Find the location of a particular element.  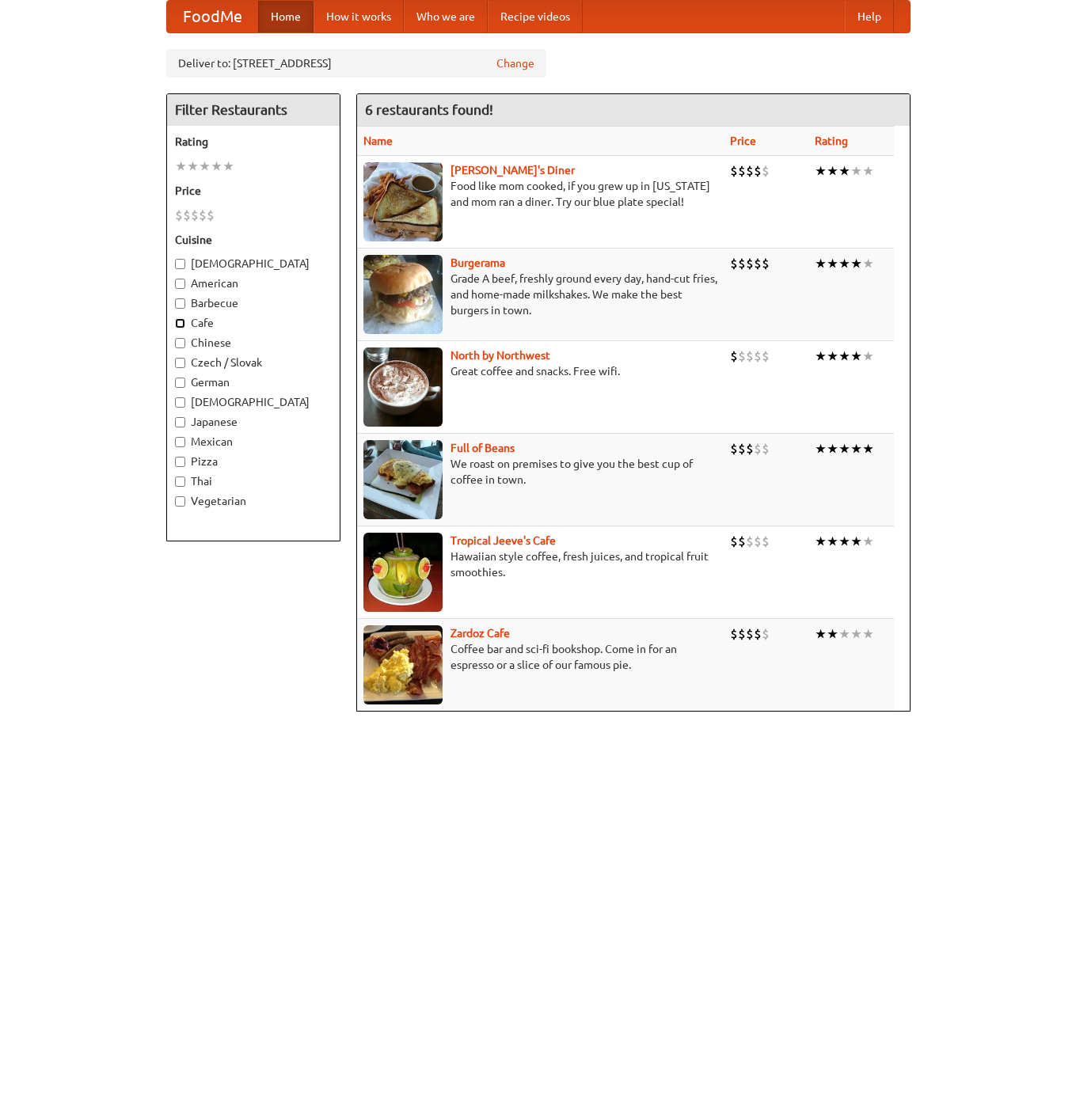

input: Cafe is located at coordinates (180, 323).